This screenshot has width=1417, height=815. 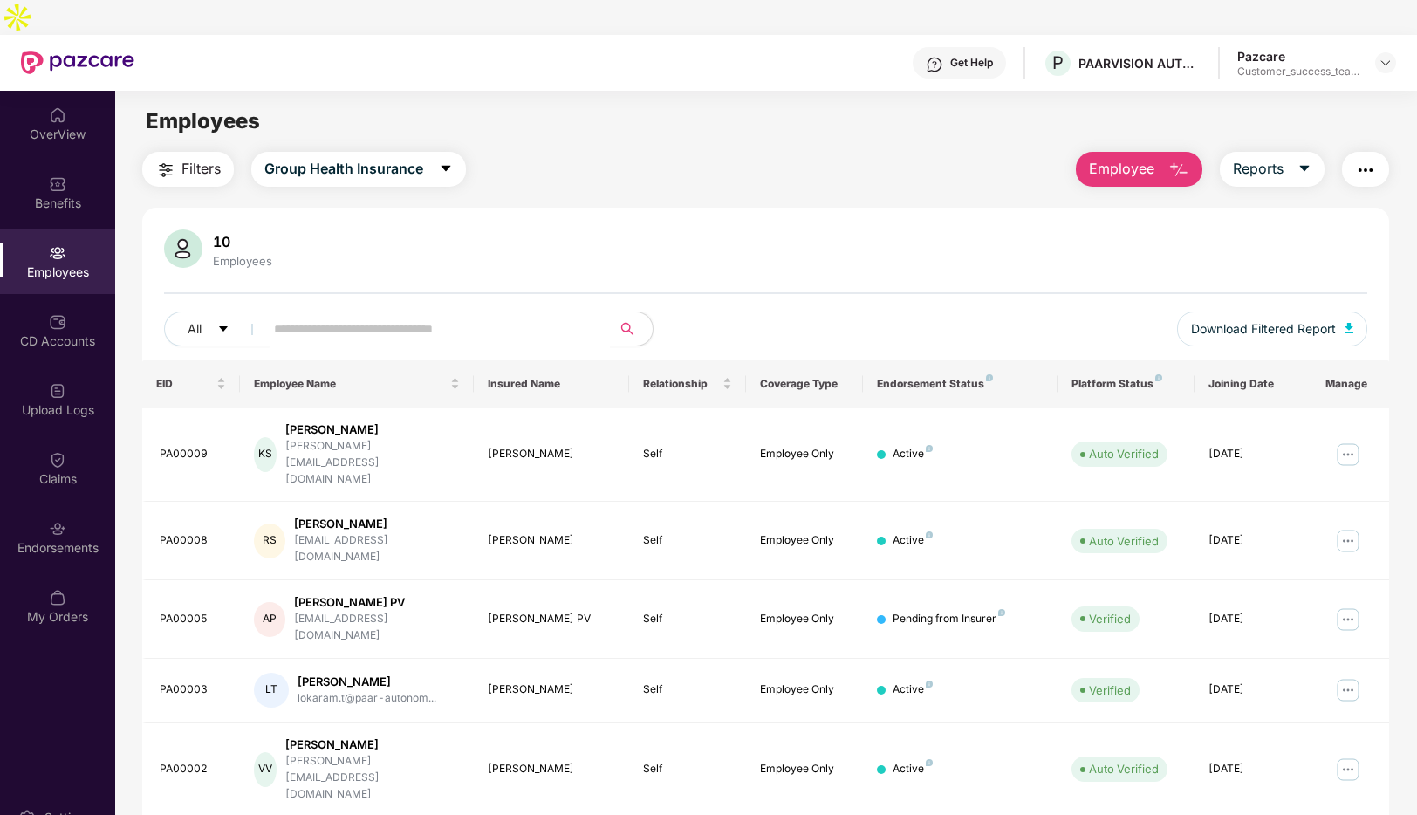 What do you see at coordinates (627, 329) in the screenshot?
I see `span: search` at bounding box center [627, 329].